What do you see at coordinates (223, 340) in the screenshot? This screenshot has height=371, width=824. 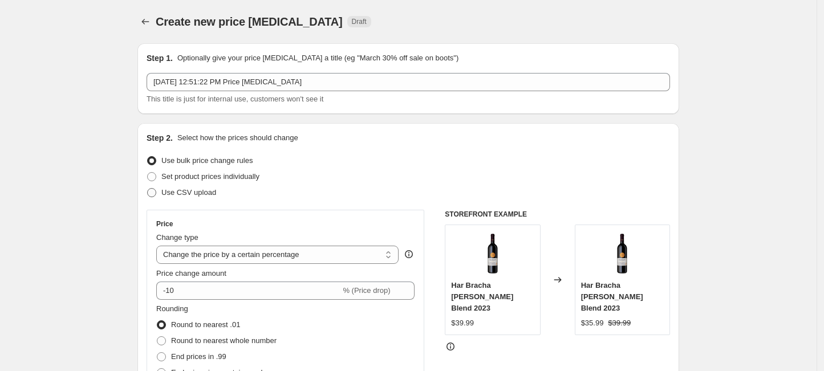 I see `span: Round to nearest whole number` at bounding box center [223, 340].